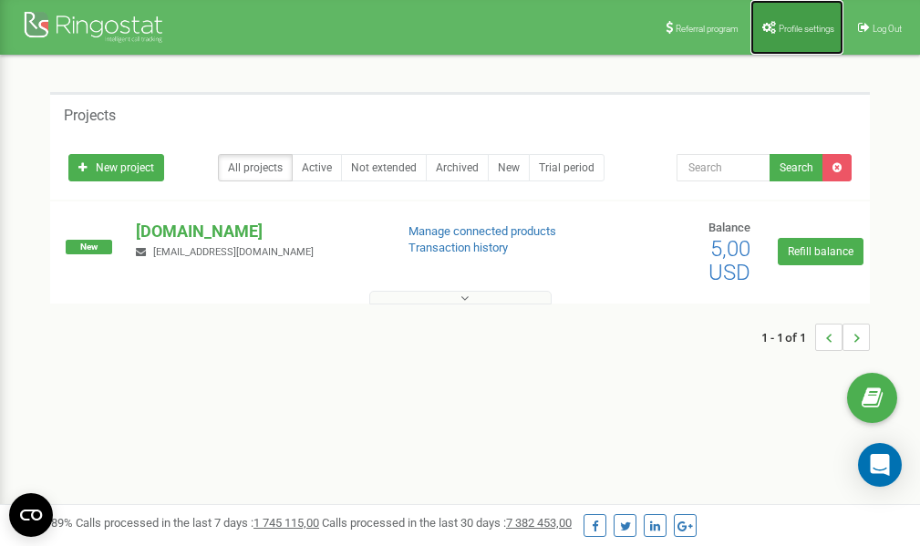  Describe the element at coordinates (887, 28) in the screenshot. I see `span: Log Out` at that location.